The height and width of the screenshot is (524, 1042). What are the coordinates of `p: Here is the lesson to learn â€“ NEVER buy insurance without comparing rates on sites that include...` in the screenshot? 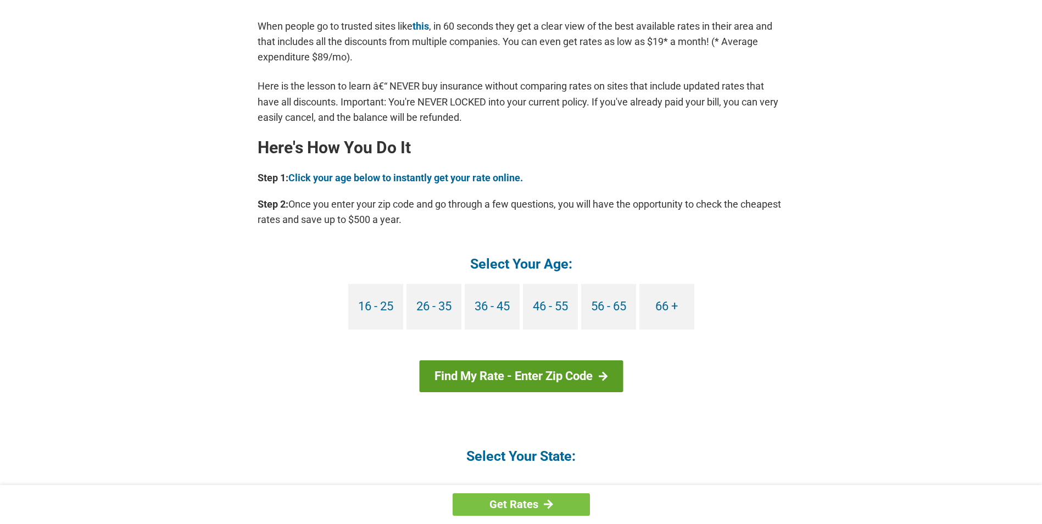 It's located at (521, 102).